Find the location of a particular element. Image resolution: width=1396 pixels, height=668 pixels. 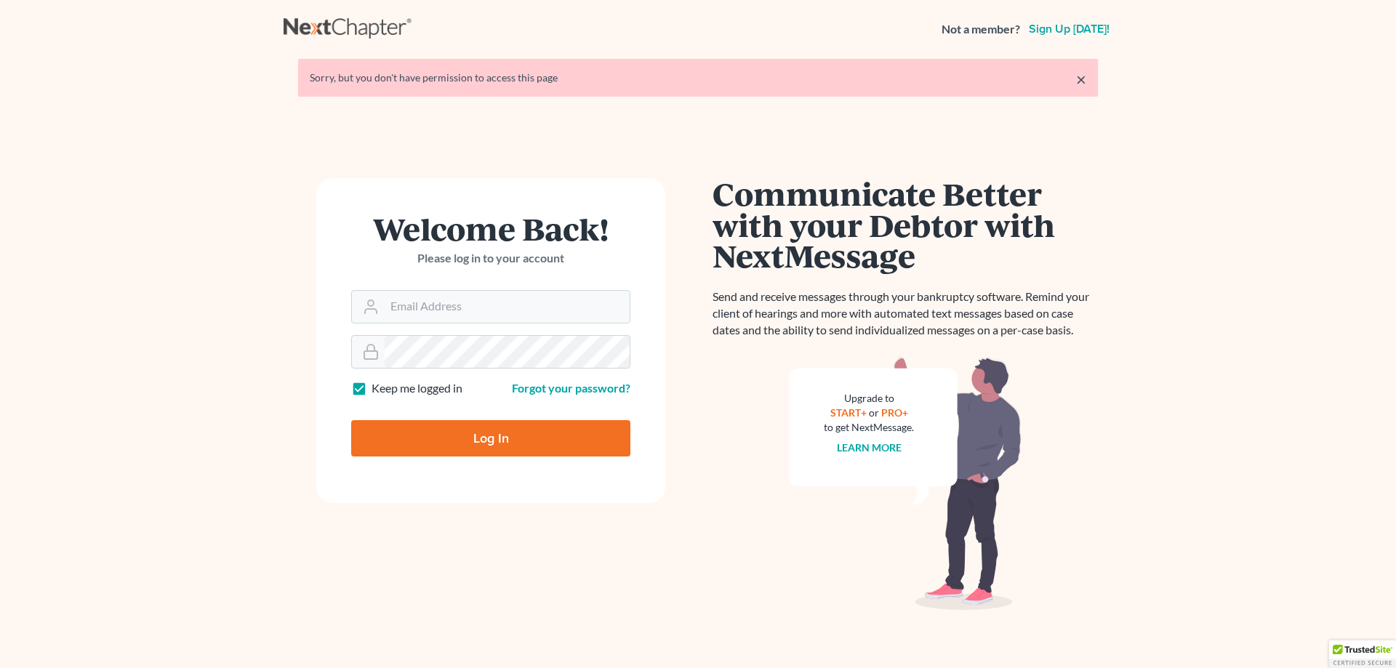

span: or is located at coordinates (874, 412).